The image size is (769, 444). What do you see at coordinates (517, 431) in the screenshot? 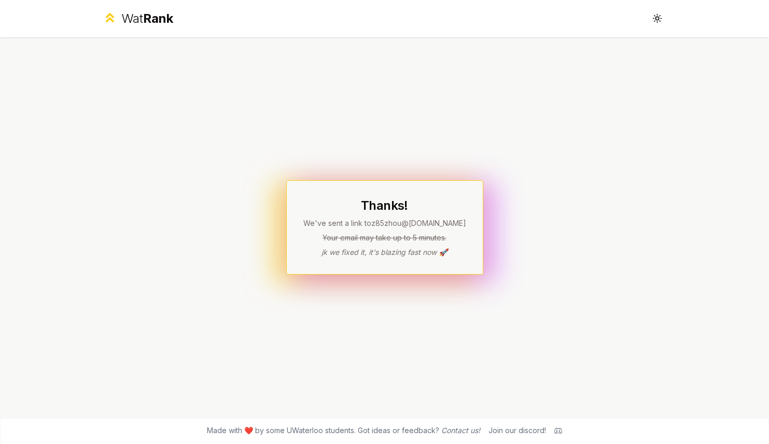
I see `div: Join our discord!` at bounding box center [517, 431].